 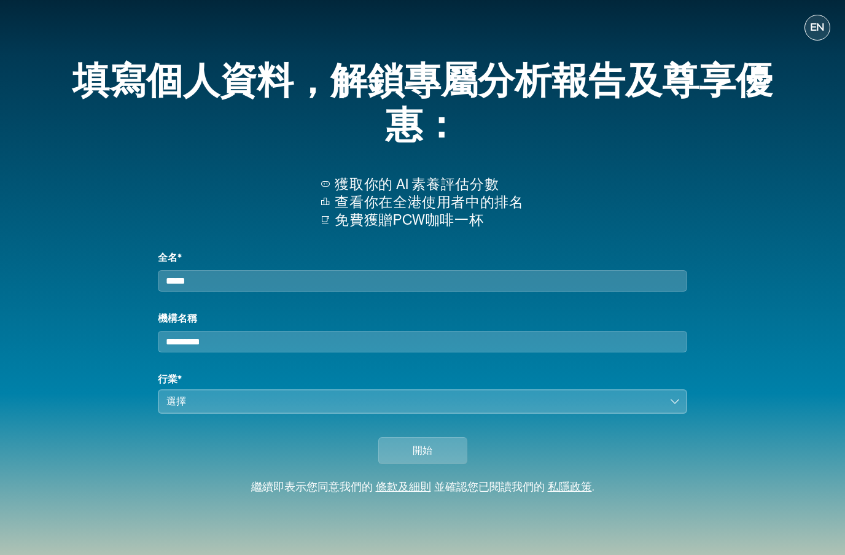 I want to click on p: 獲取你的 AI 素養評估分數, so click(x=429, y=184).